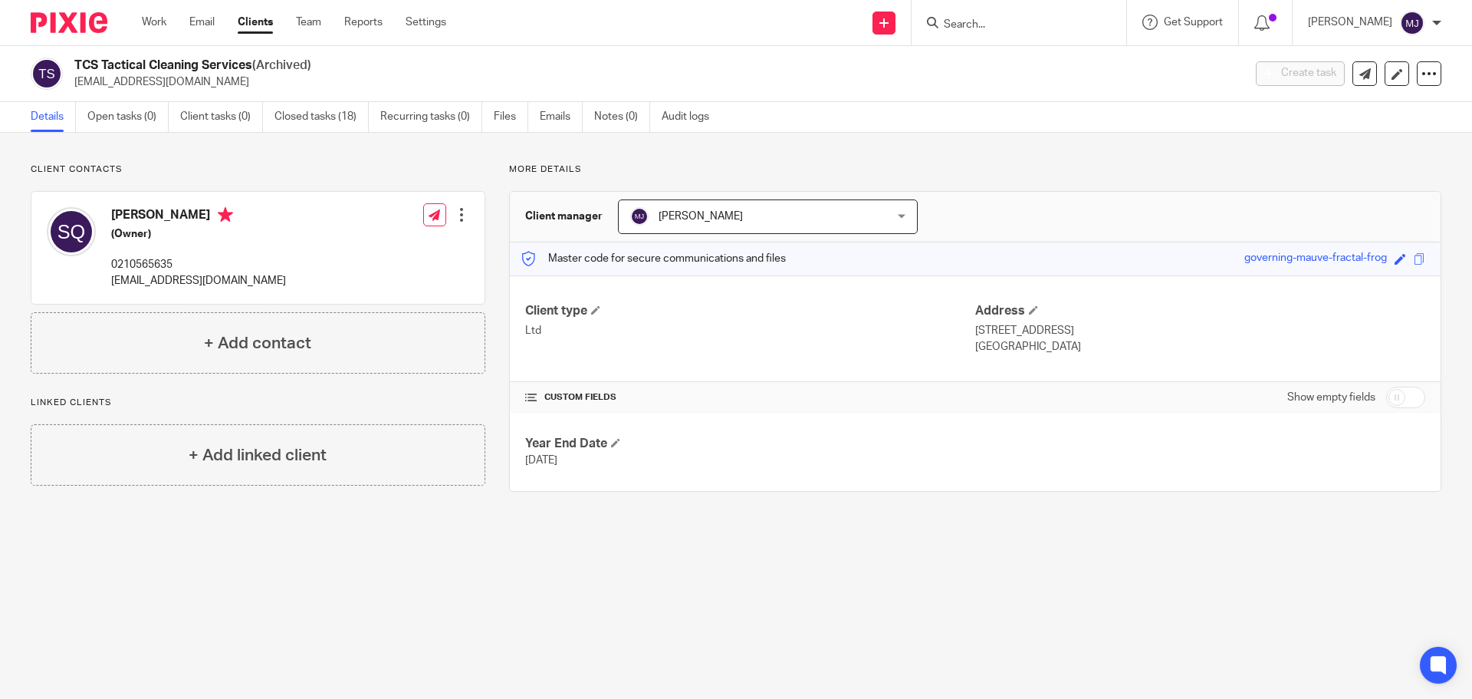  What do you see at coordinates (363, 22) in the screenshot?
I see `a: Reports` at bounding box center [363, 22].